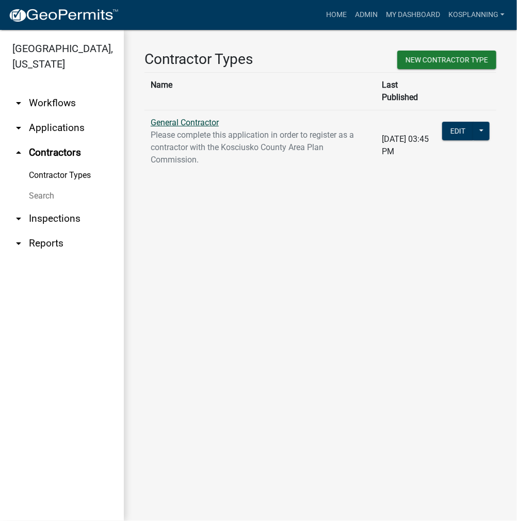  What do you see at coordinates (228, 59) in the screenshot?
I see `h3: Contractor Types` at bounding box center [228, 59].